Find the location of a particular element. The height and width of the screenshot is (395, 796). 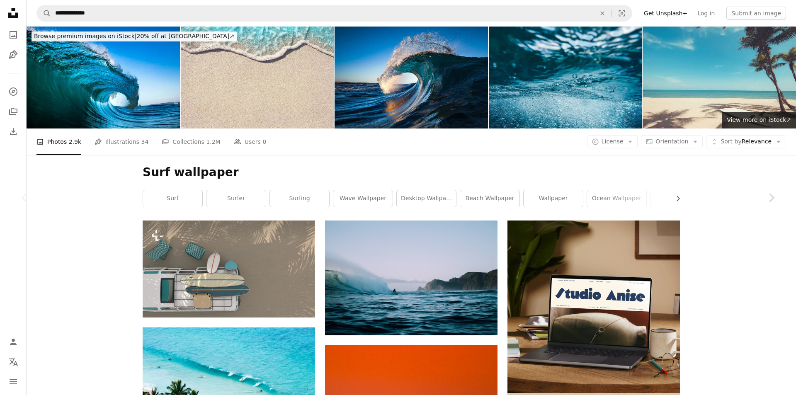

a: Photos is located at coordinates (13, 35).